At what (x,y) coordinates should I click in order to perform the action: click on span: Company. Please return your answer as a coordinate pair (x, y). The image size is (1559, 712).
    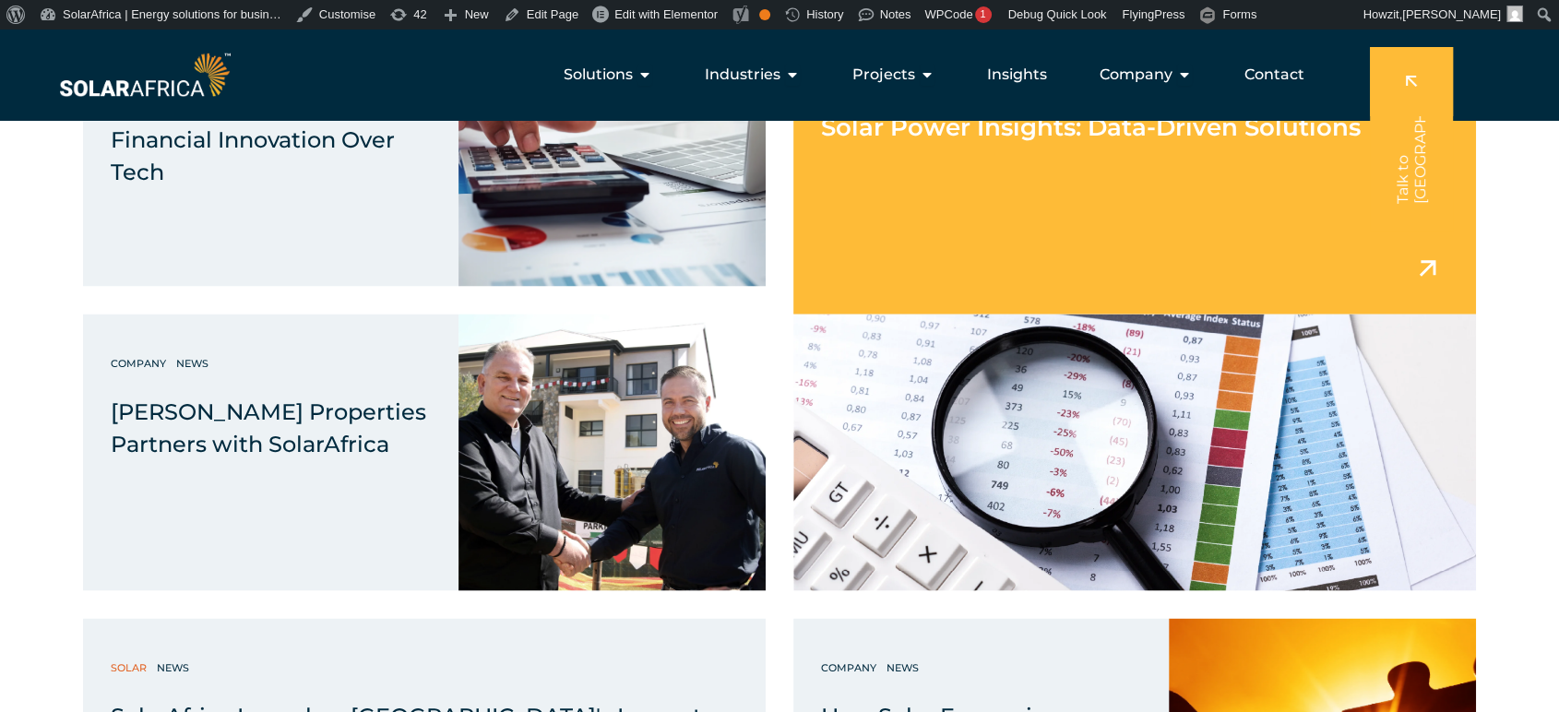
    Looking at the image, I should click on (1136, 75).